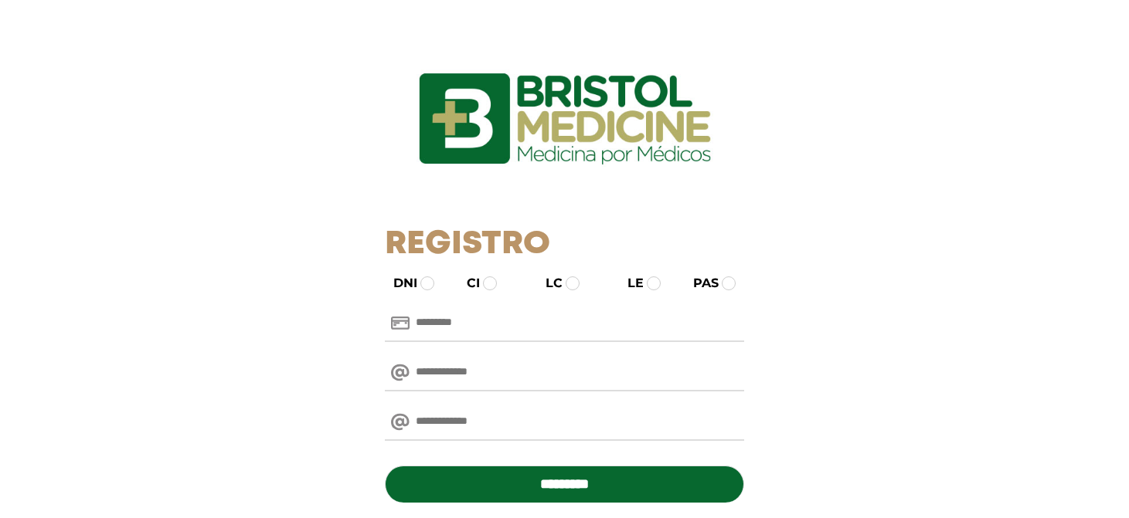 The width and height of the screenshot is (1129, 518). I want to click on label: LC, so click(547, 284).